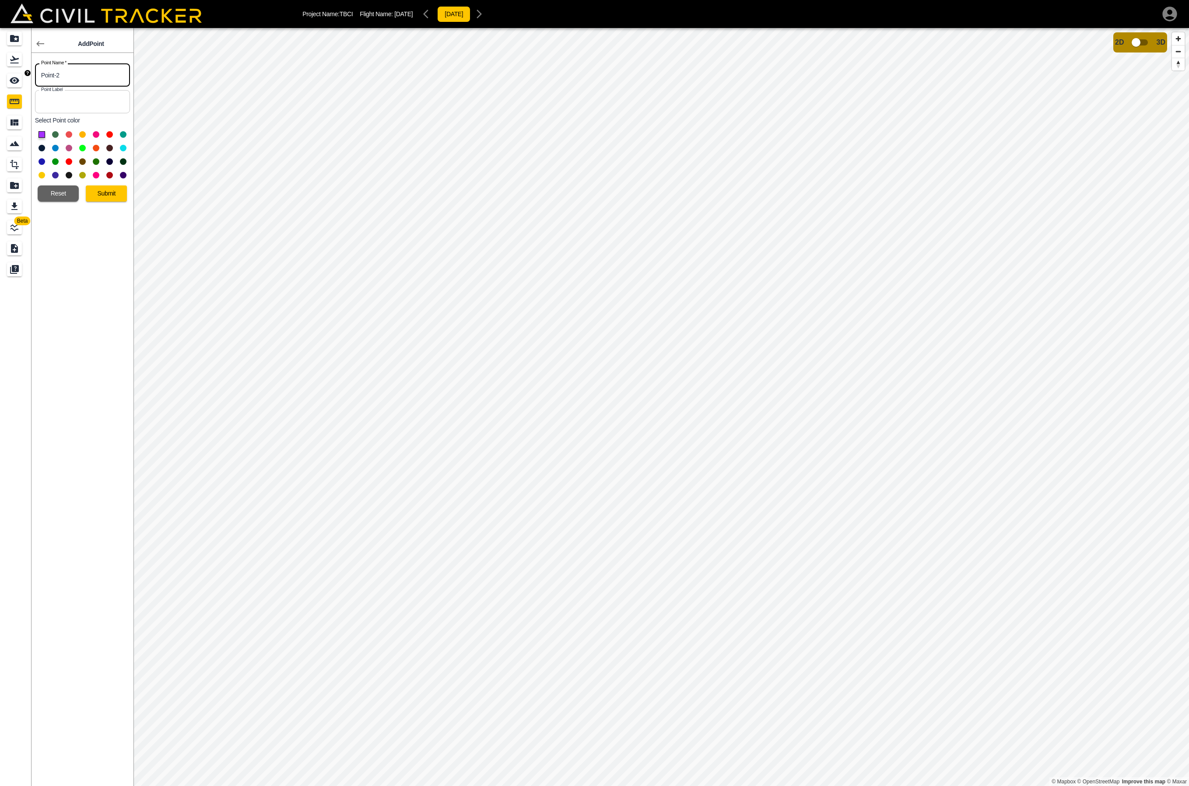 This screenshot has width=1189, height=786. What do you see at coordinates (386, 14) in the screenshot?
I see `p: Flight Name:` at bounding box center [386, 14].